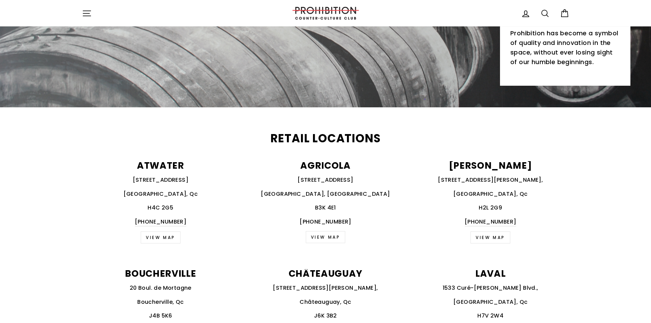 The image size is (651, 323). Describe the element at coordinates (325, 208) in the screenshot. I see `p: B3K 4E1` at that location.